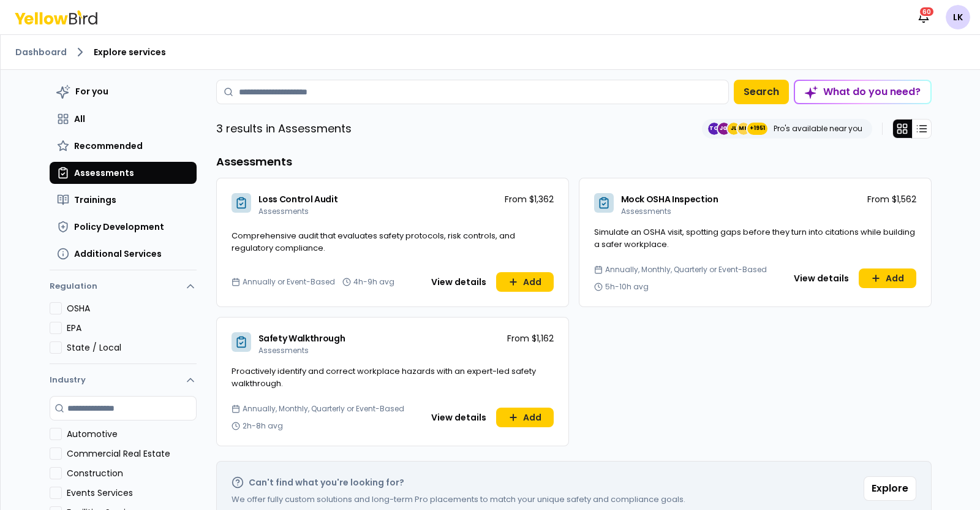  I want to click on span: Explore services, so click(130, 52).